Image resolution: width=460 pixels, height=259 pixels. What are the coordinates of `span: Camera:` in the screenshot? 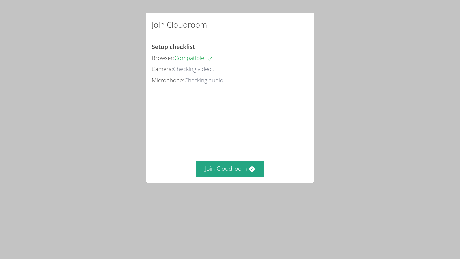 It's located at (162, 69).